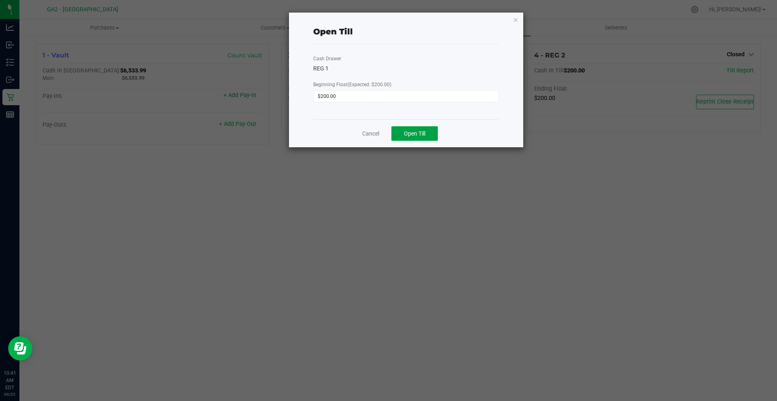 This screenshot has height=401, width=777. Describe the element at coordinates (415, 134) in the screenshot. I see `span: Open Till` at that location.